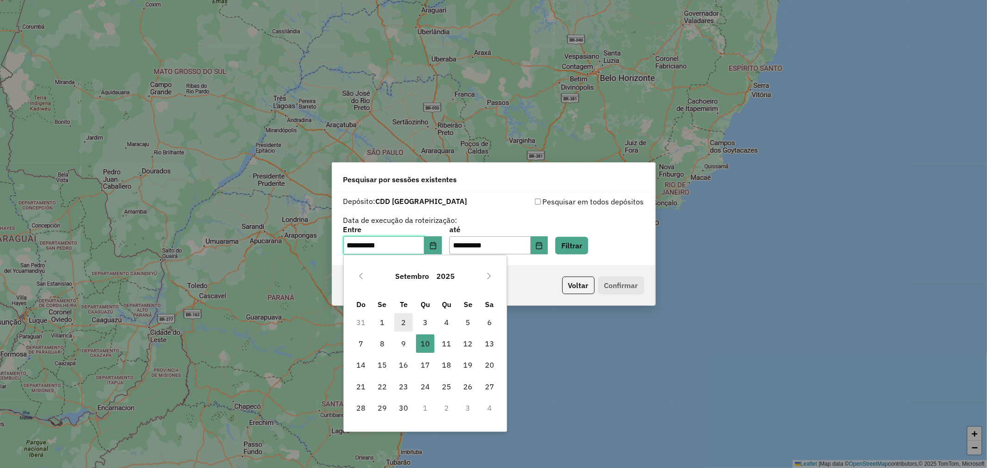 The image size is (987, 468). I want to click on span: 7, so click(361, 344).